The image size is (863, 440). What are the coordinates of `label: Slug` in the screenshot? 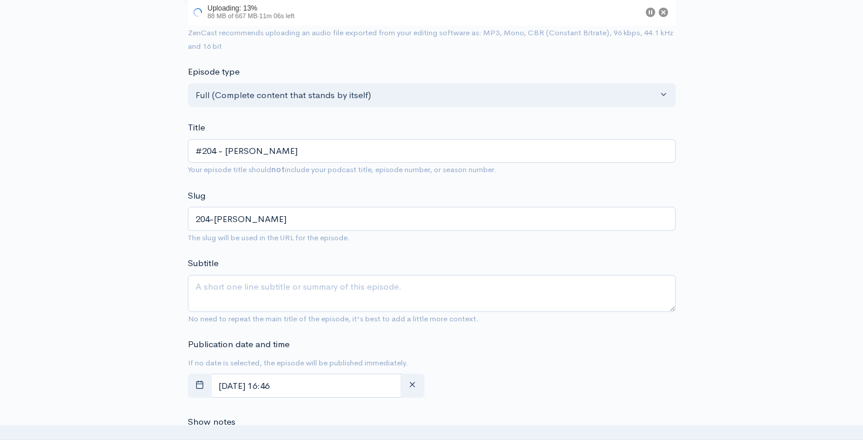 It's located at (197, 196).